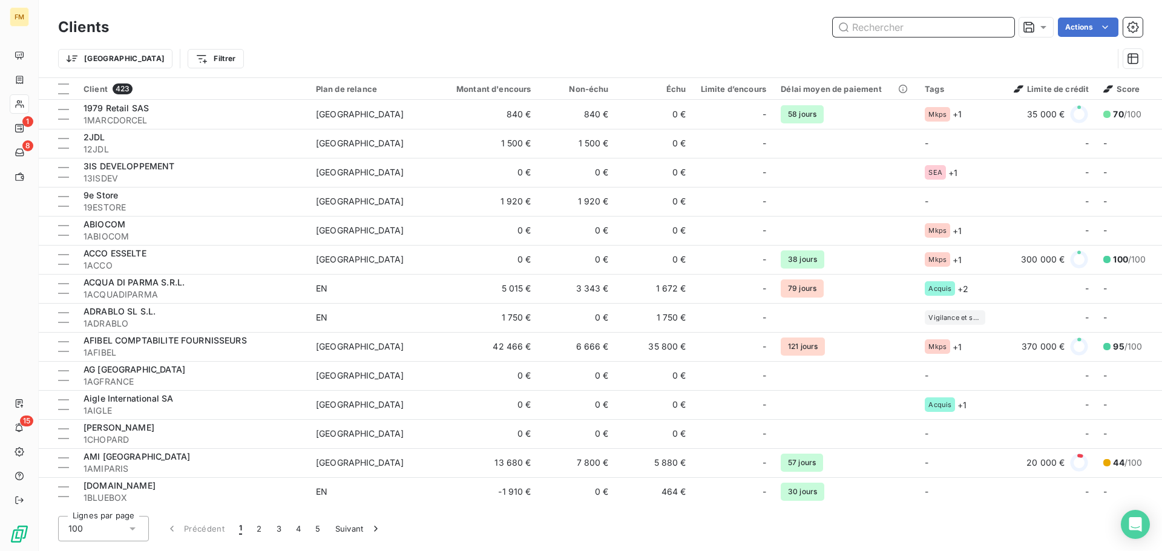 This screenshot has width=1162, height=551. What do you see at coordinates (963, 289) in the screenshot?
I see `span: + 2` at bounding box center [963, 289].